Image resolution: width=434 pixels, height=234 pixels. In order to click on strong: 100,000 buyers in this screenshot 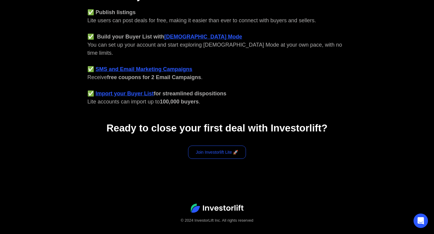, I will do `click(179, 102)`.